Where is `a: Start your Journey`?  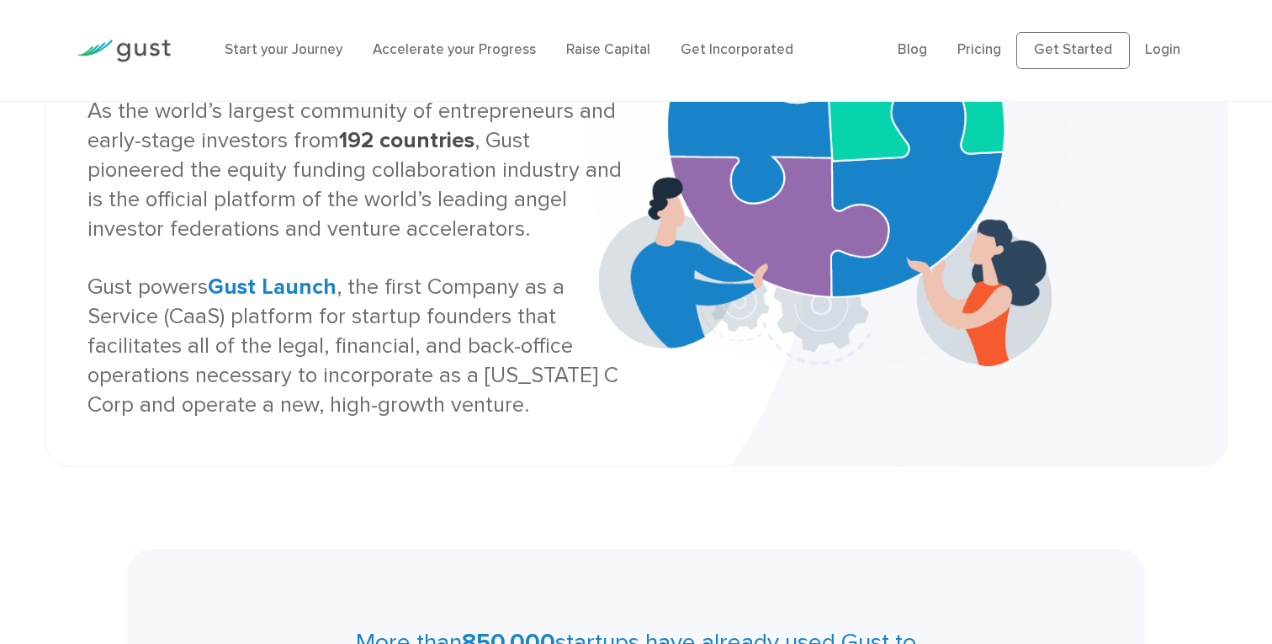 a: Start your Journey is located at coordinates (283, 50).